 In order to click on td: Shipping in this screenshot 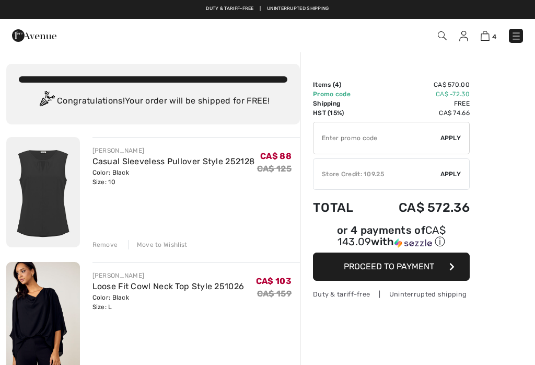, I will do `click(341, 103)`.